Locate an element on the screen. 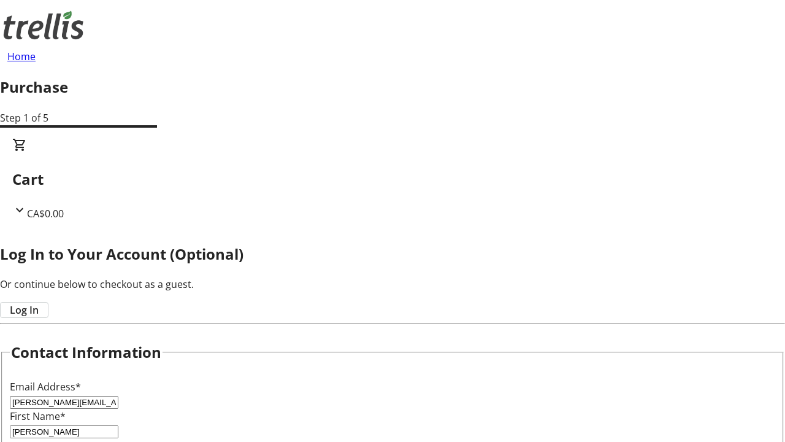 This screenshot has height=442, width=785. h2: Contact Information is located at coordinates (86, 352).